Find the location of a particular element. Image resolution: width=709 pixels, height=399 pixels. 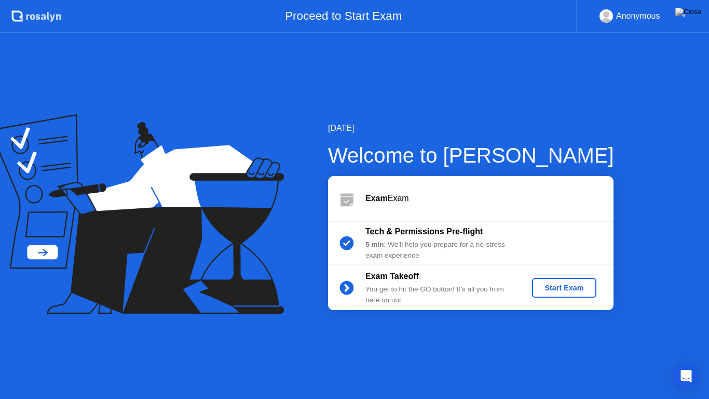

div: Open Intercom Messenger is located at coordinates (686, 376).